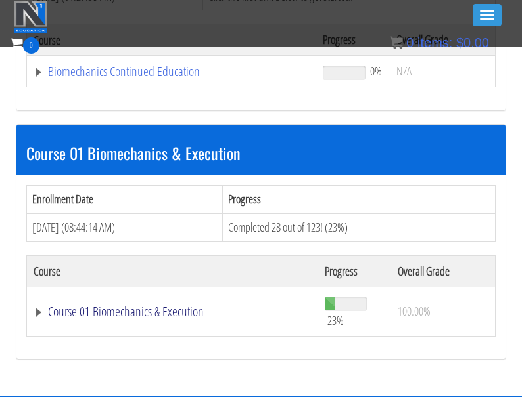 The height and width of the screenshot is (397, 522). Describe the element at coordinates (261, 153) in the screenshot. I see `h3: Course 01 Biomechanics & Execution` at that location.